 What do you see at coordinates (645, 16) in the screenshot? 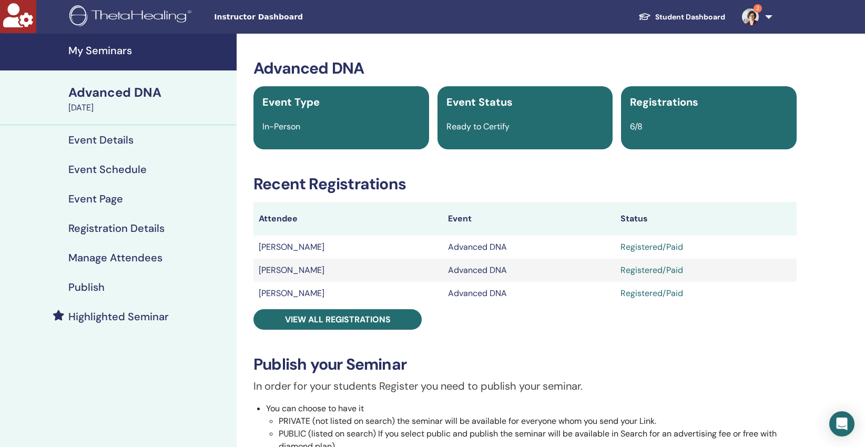
I see `img: graduation-cap-white.svg` at bounding box center [645, 16].